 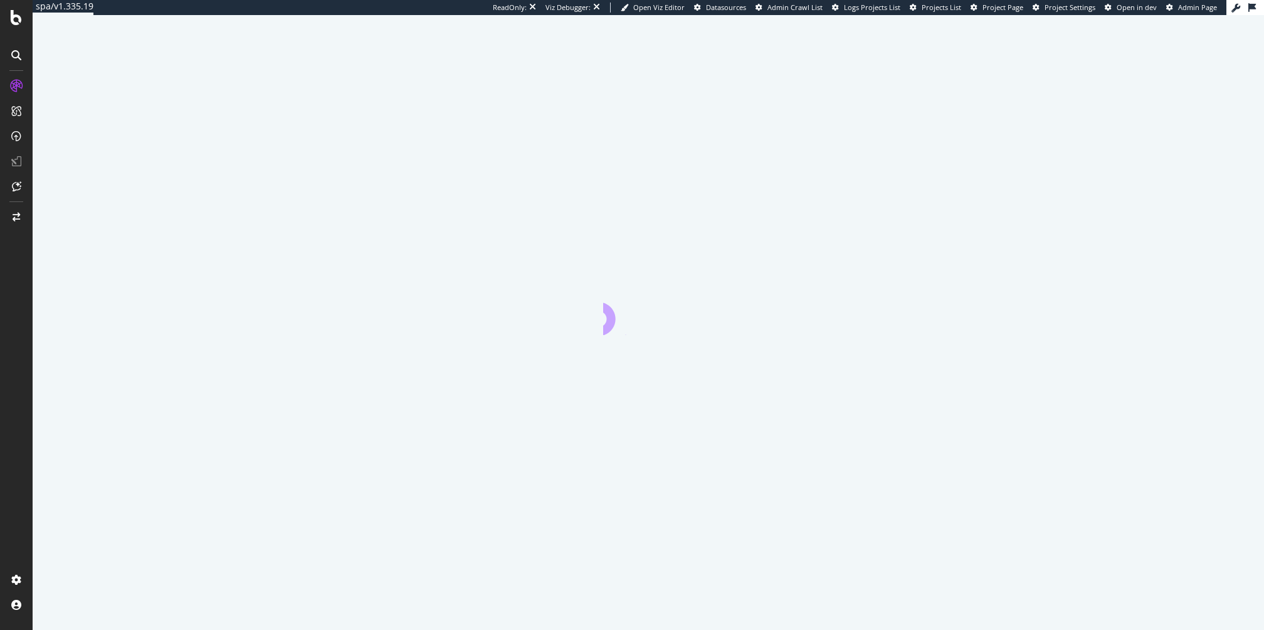 I want to click on span: Project Page, so click(x=1003, y=7).